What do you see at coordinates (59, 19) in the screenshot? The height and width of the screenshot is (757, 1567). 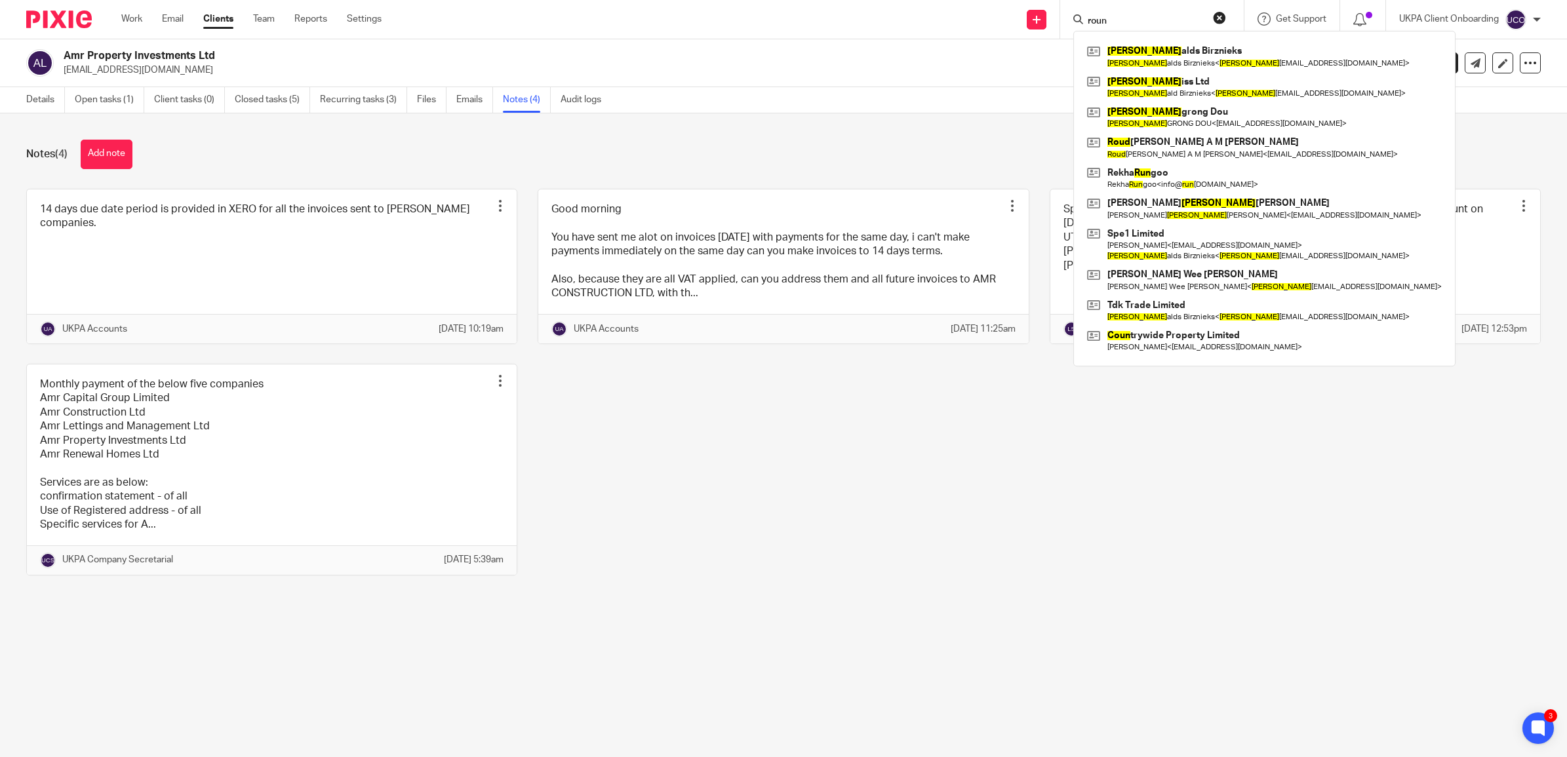 I see `img: Pixie` at bounding box center [59, 19].